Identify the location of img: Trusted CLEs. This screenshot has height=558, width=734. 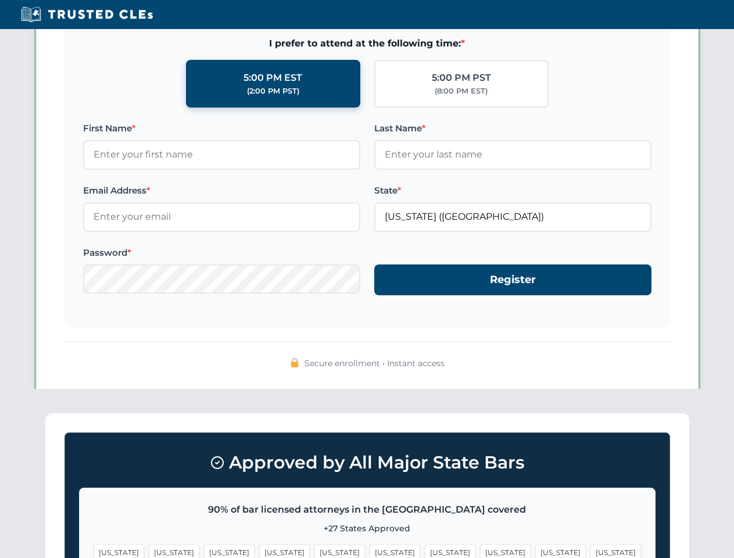
(87, 15).